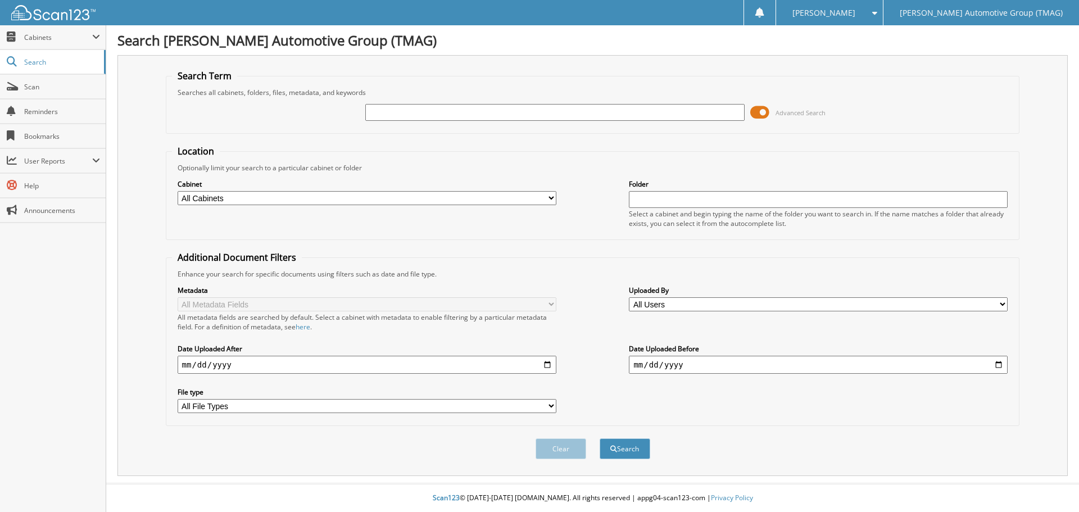 Image resolution: width=1079 pixels, height=512 pixels. What do you see at coordinates (593, 92) in the screenshot?
I see `div: Searches all cabinets, folders, files, metadata, and keywords` at bounding box center [593, 92].